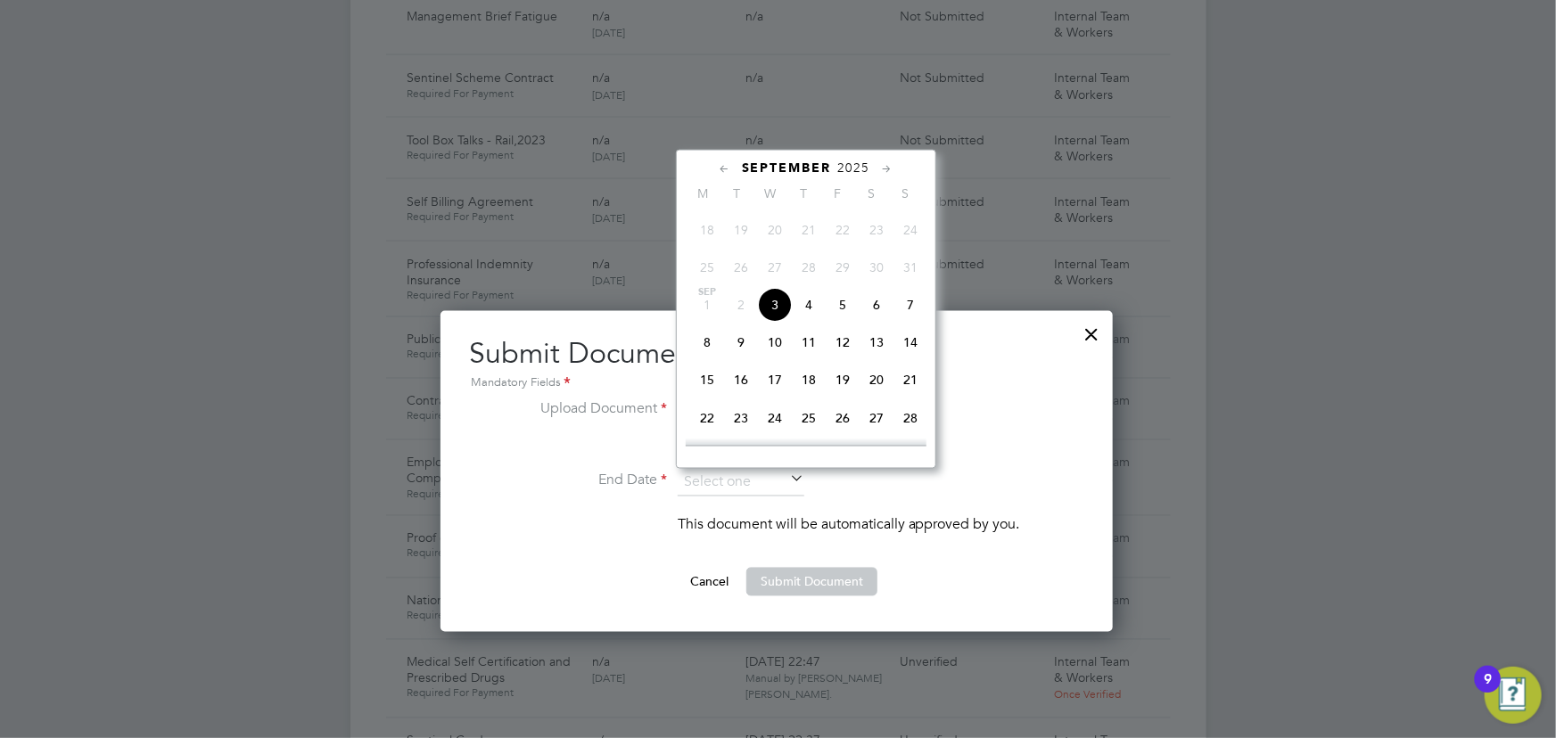  I want to click on span: 13, so click(877, 342).